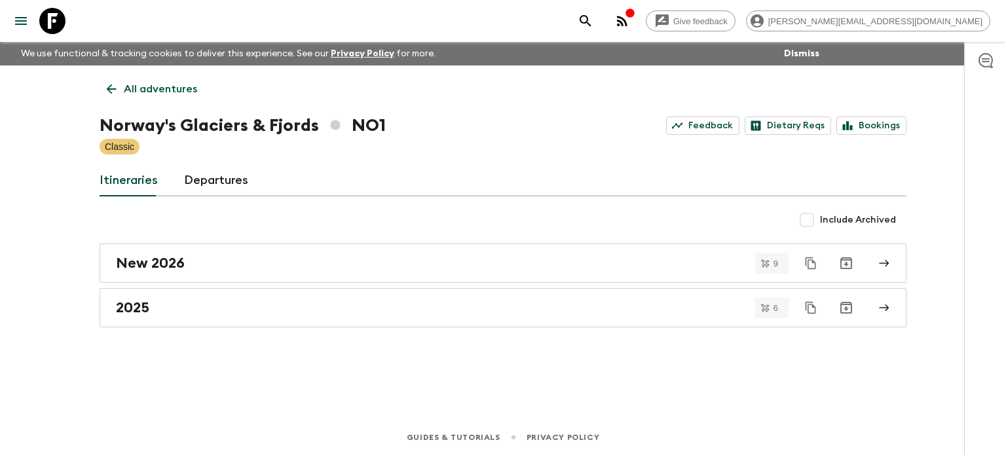  Describe the element at coordinates (703, 126) in the screenshot. I see `a: Feedback` at that location.